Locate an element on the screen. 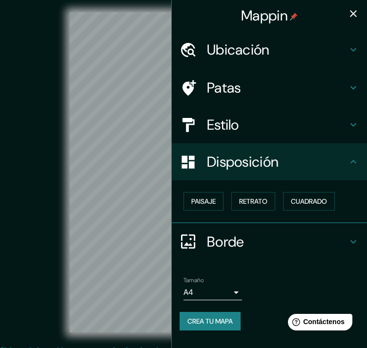 The image size is (367, 348). button: Crea tu mapa is located at coordinates (210, 322).